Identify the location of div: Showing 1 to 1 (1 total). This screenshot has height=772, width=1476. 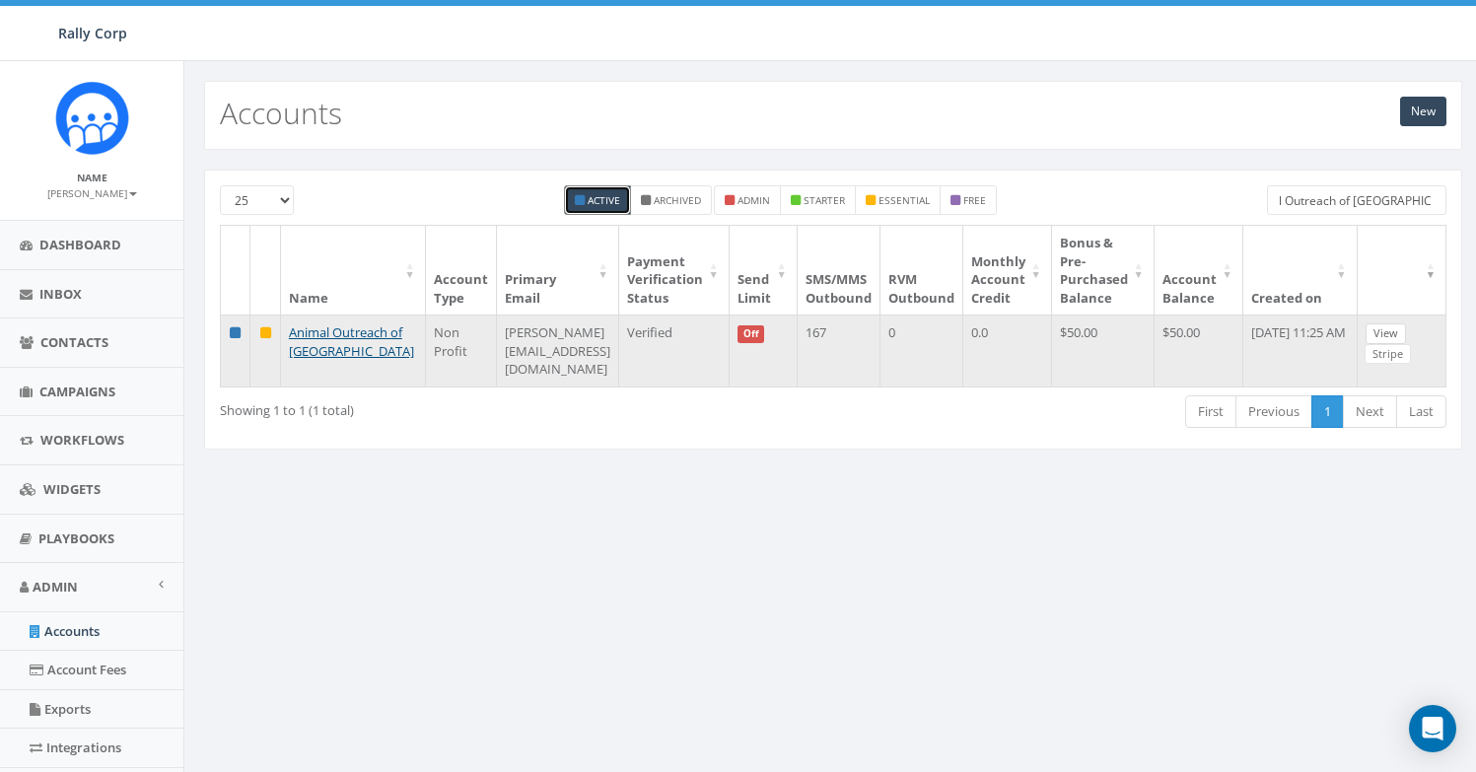
(466, 406).